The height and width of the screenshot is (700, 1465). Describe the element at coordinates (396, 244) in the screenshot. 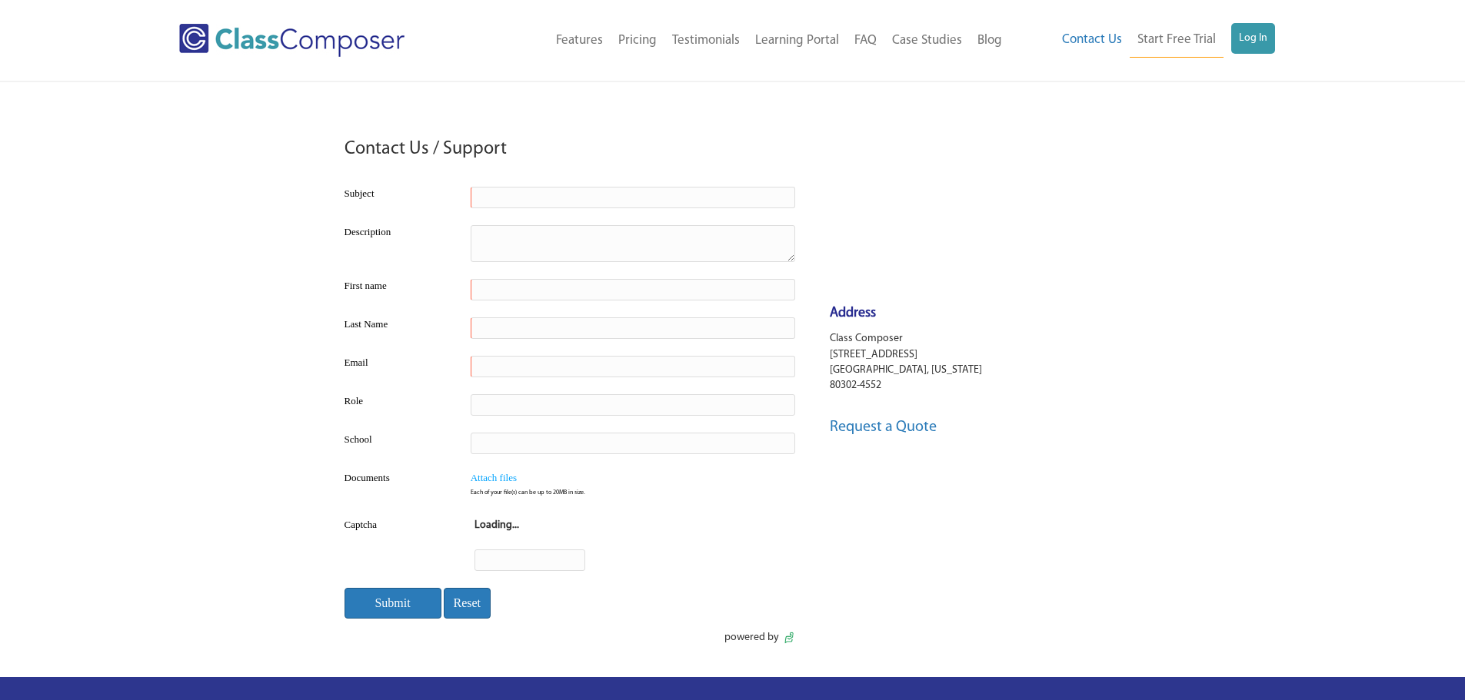

I see `td: Description` at that location.